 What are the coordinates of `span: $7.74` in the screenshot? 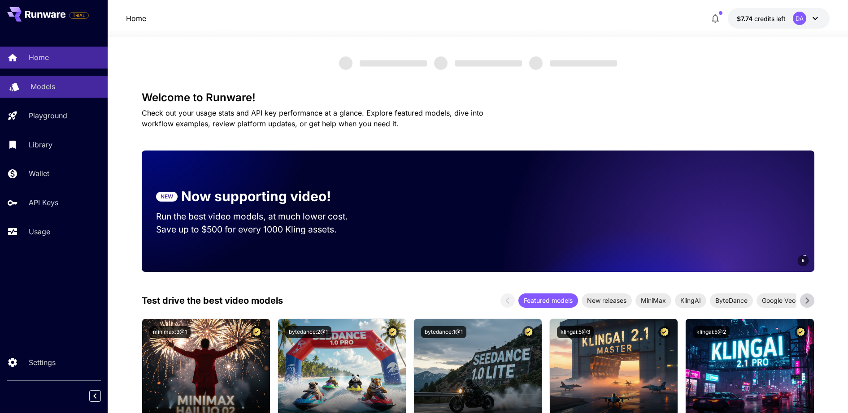 It's located at (745, 18).